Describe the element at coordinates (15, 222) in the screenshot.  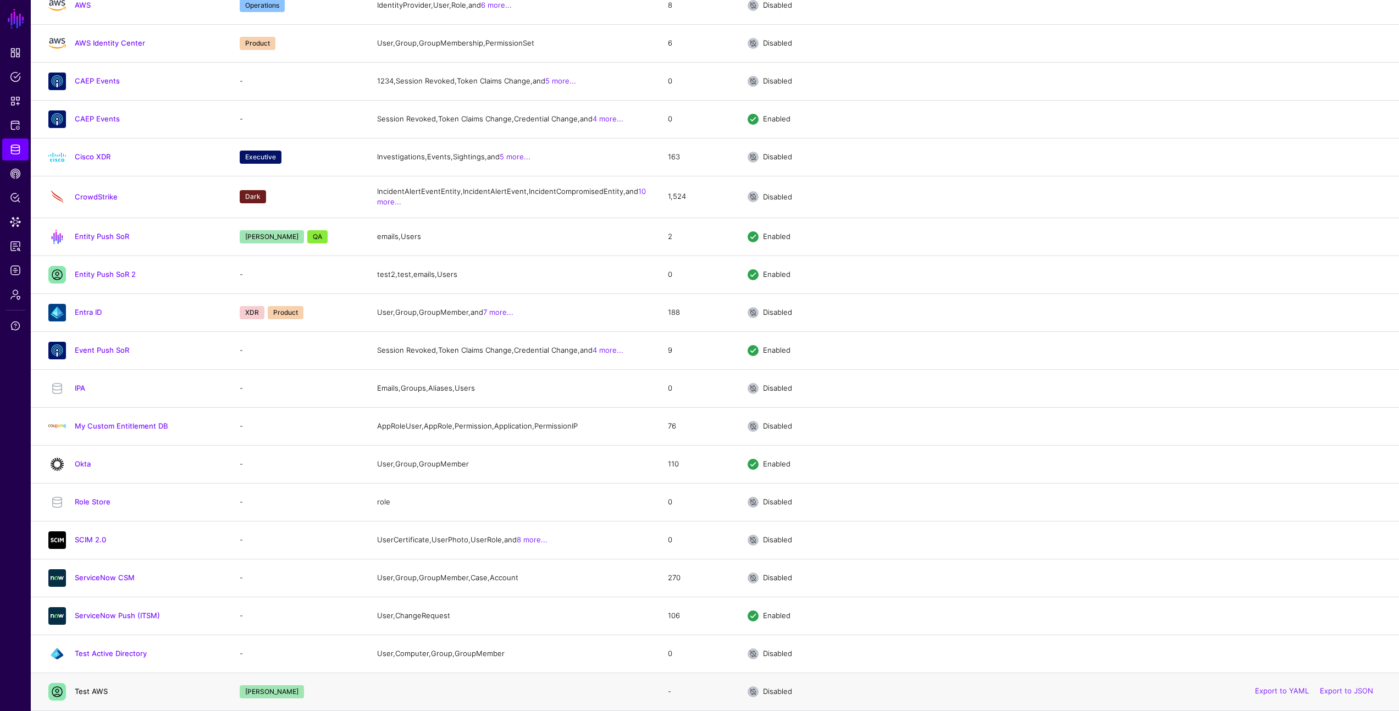
I see `a: Data Lens` at that location.